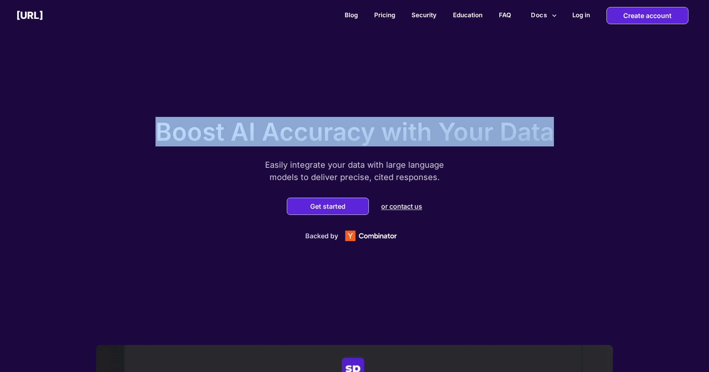  Describe the element at coordinates (424, 15) in the screenshot. I see `a: Security` at that location.